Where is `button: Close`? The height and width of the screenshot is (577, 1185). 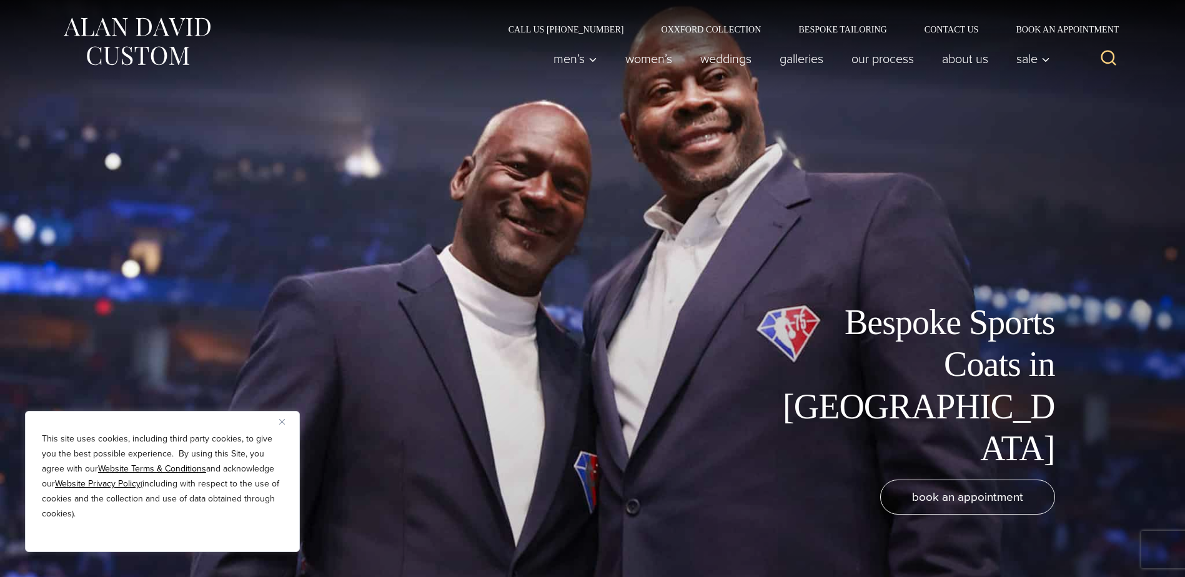
button: Close is located at coordinates (287, 422).